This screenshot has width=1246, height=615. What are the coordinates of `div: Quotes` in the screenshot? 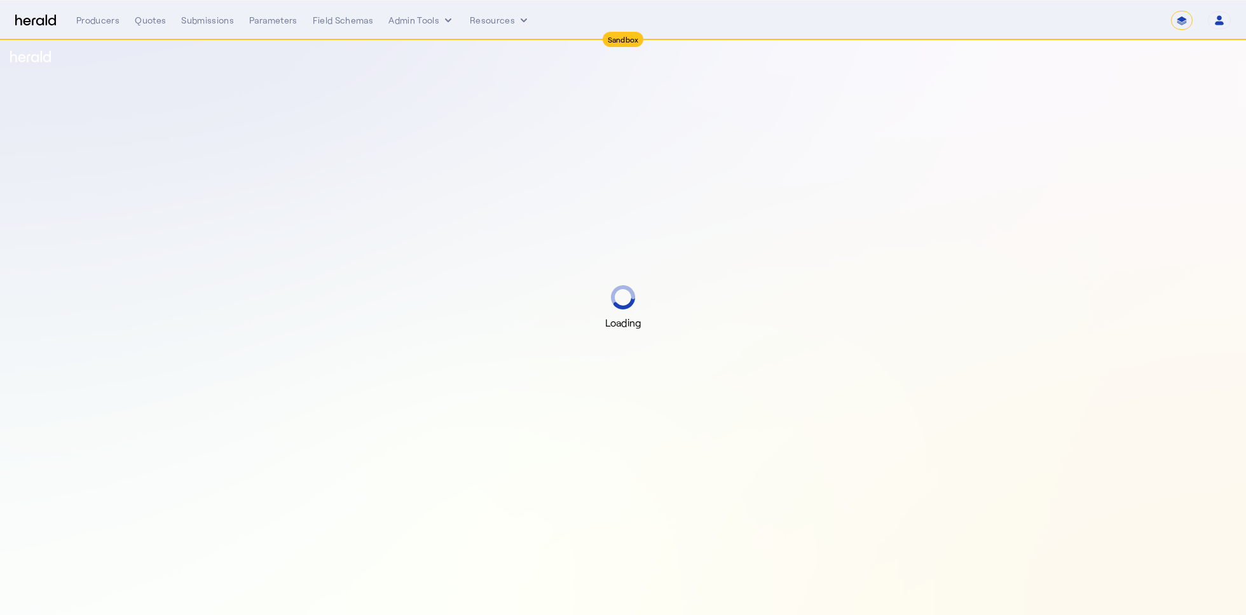 It's located at (150, 20).